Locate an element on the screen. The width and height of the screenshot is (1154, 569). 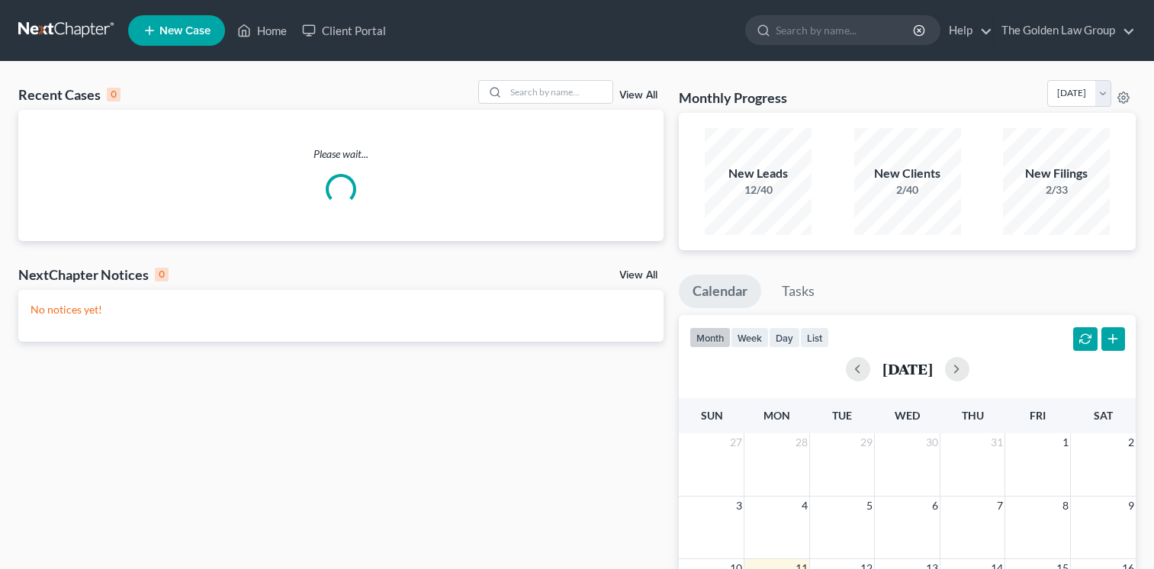
span: Wed is located at coordinates (907, 415).